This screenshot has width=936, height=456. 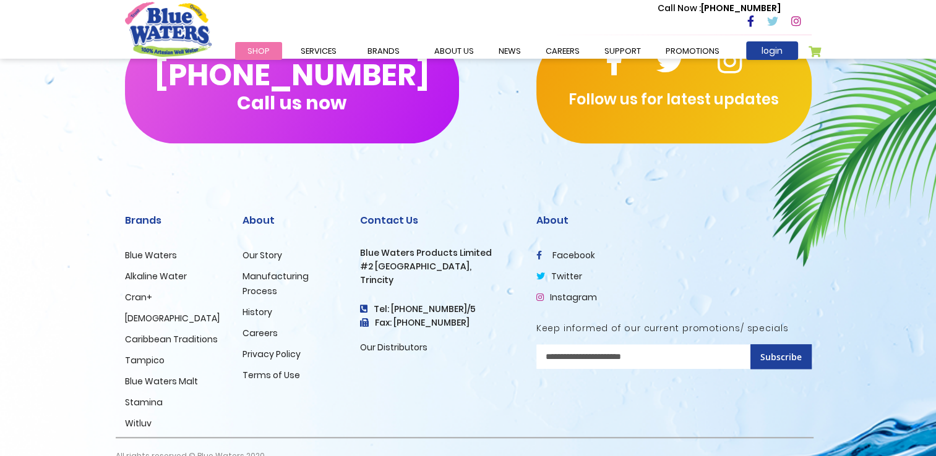 What do you see at coordinates (781, 357) in the screenshot?
I see `button: Subscribe` at bounding box center [781, 357].